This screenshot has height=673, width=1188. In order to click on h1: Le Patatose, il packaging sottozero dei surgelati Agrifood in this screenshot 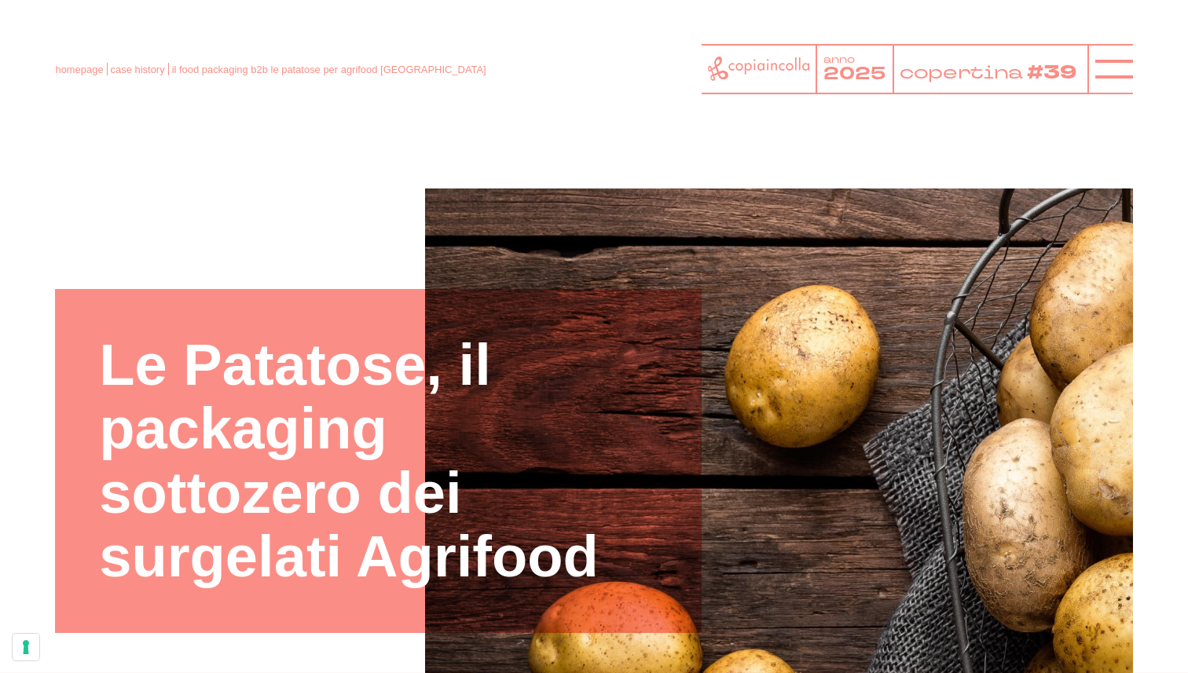, I will do `click(378, 461)`.